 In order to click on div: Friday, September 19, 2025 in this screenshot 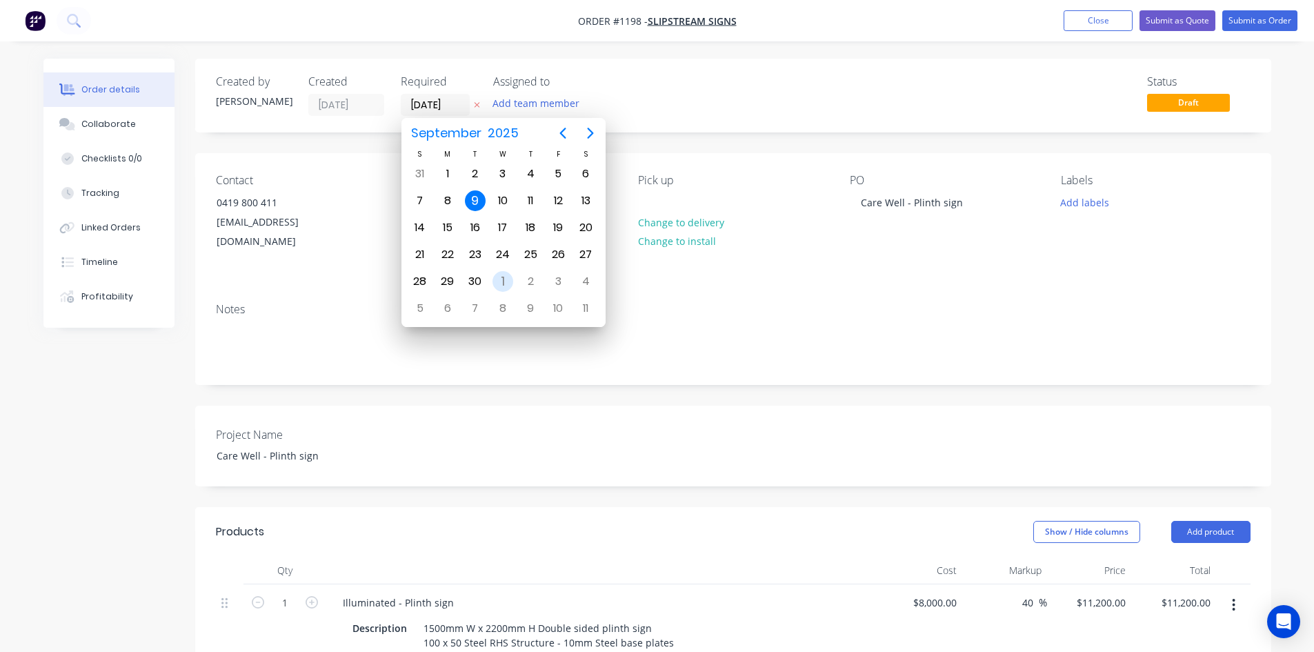, I will do `click(558, 228)`.